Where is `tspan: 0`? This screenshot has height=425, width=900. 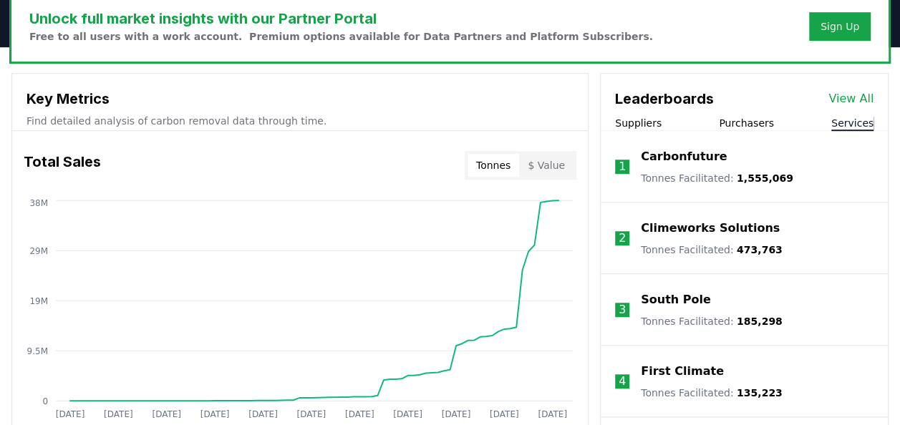
tspan: 0 is located at coordinates (45, 401).